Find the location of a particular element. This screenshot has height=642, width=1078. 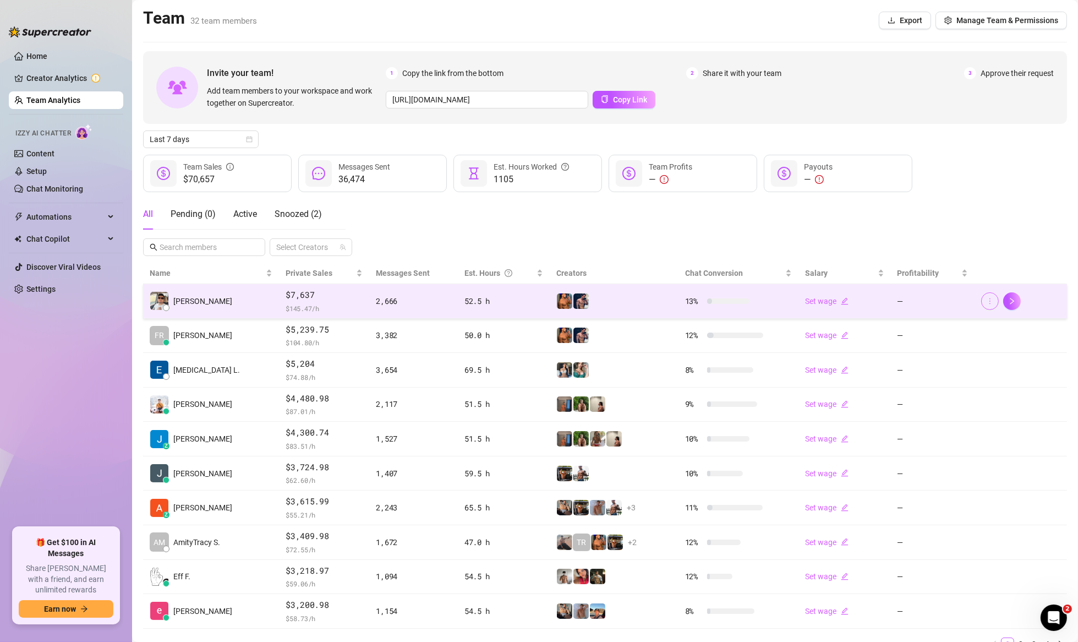

div: 1,154 is located at coordinates (413, 611).